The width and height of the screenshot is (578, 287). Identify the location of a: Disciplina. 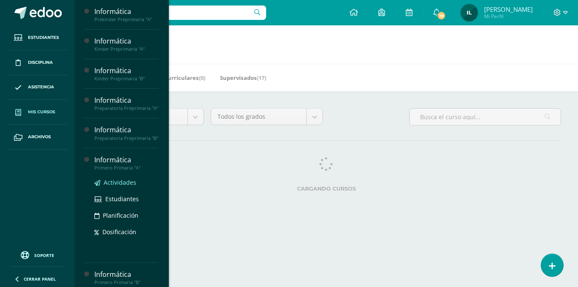
(37, 63).